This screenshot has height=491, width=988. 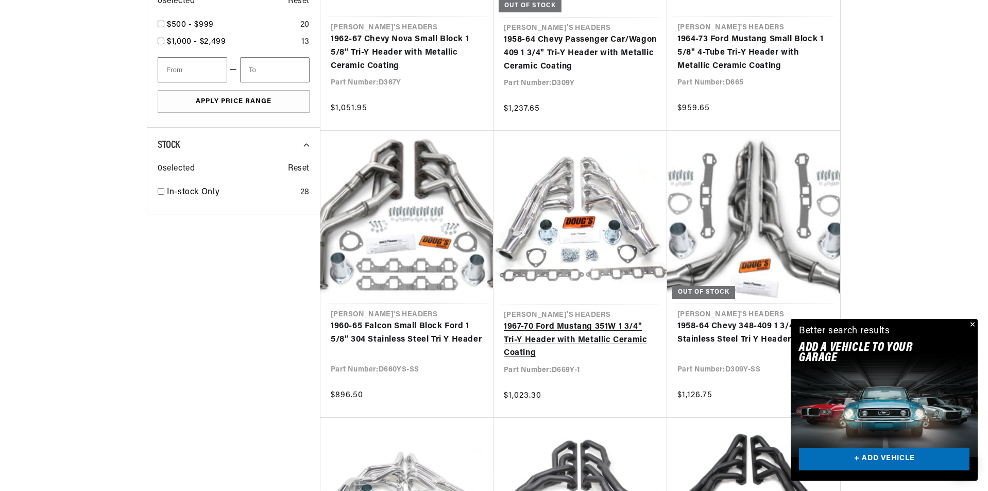 What do you see at coordinates (305, 25) in the screenshot?
I see `div: 20` at bounding box center [305, 25].